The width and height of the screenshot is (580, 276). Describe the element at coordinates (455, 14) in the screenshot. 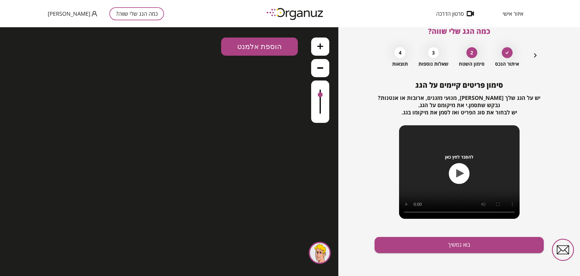

I see `button: סרטון הדרכה` at that location.